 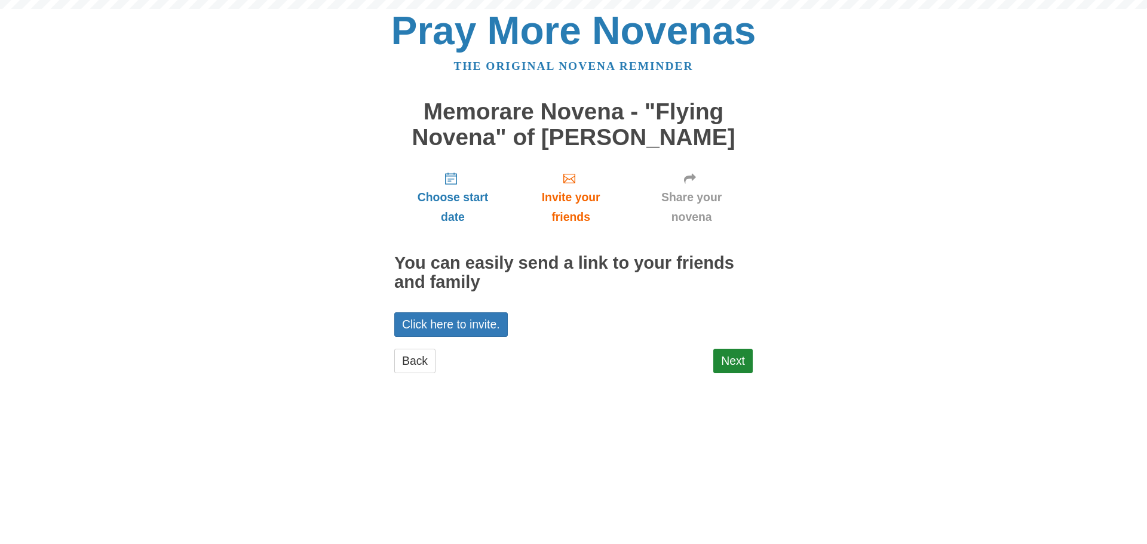 What do you see at coordinates (415, 361) in the screenshot?
I see `a: Back` at bounding box center [415, 361].